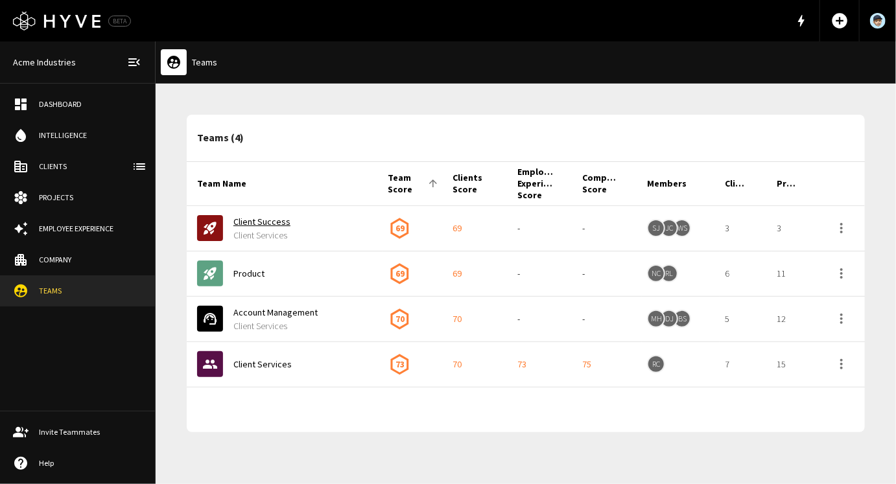 This screenshot has width=896, height=484. I want to click on div: 15, so click(781, 364).